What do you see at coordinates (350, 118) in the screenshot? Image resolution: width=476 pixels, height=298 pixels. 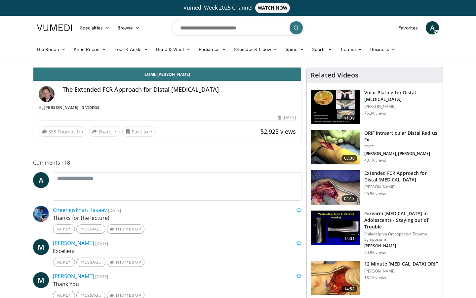 I see `span: 11:39` at bounding box center [350, 118].